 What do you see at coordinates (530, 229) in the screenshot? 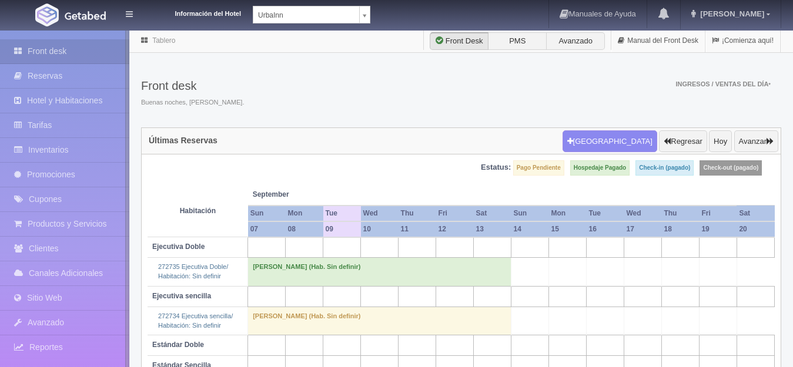
I see `th: 14` at bounding box center [530, 229].